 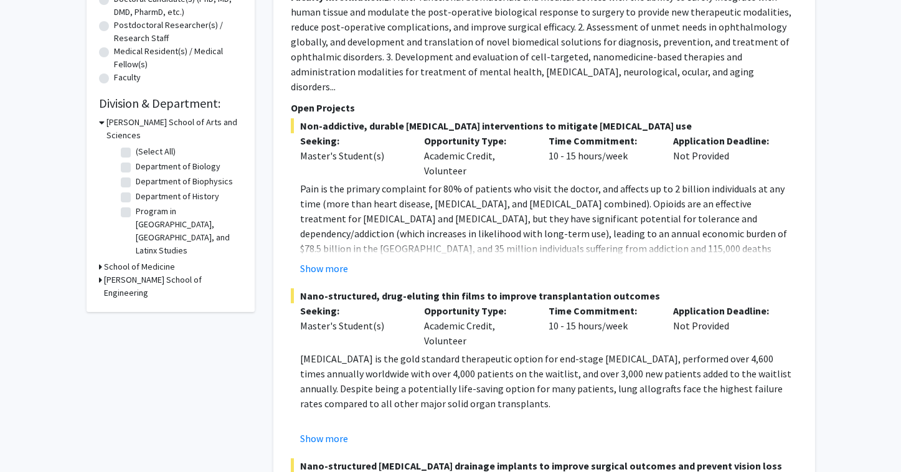 I want to click on label: Medical Resident(s) / Medical Fellow(s), so click(x=178, y=58).